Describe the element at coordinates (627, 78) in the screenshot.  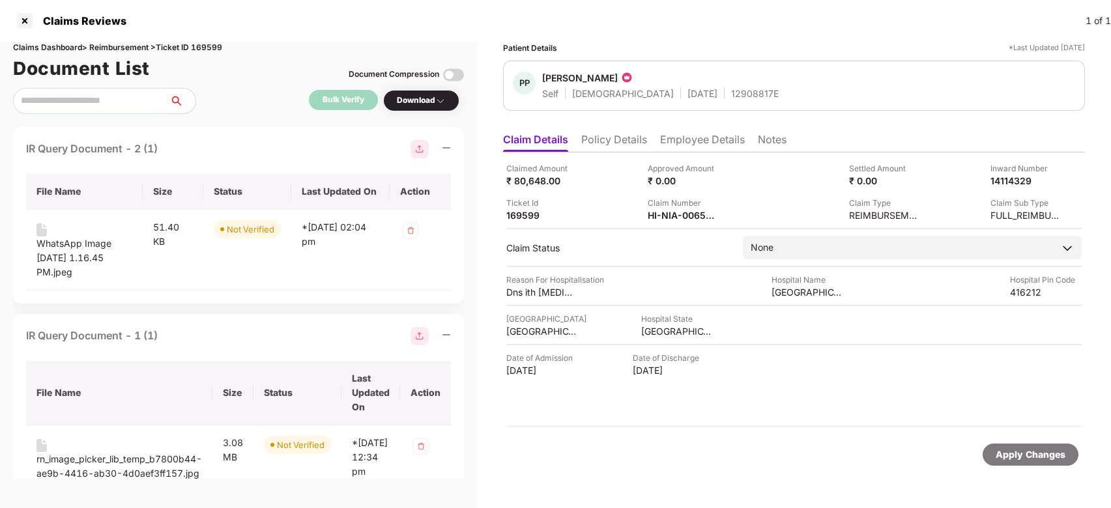
I see `img: icon` at that location.